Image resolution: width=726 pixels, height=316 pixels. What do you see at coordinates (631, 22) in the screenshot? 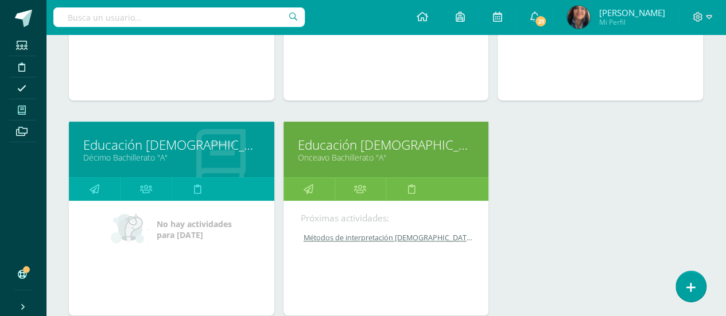
I see `span: Mi Perfil` at bounding box center [631, 22].